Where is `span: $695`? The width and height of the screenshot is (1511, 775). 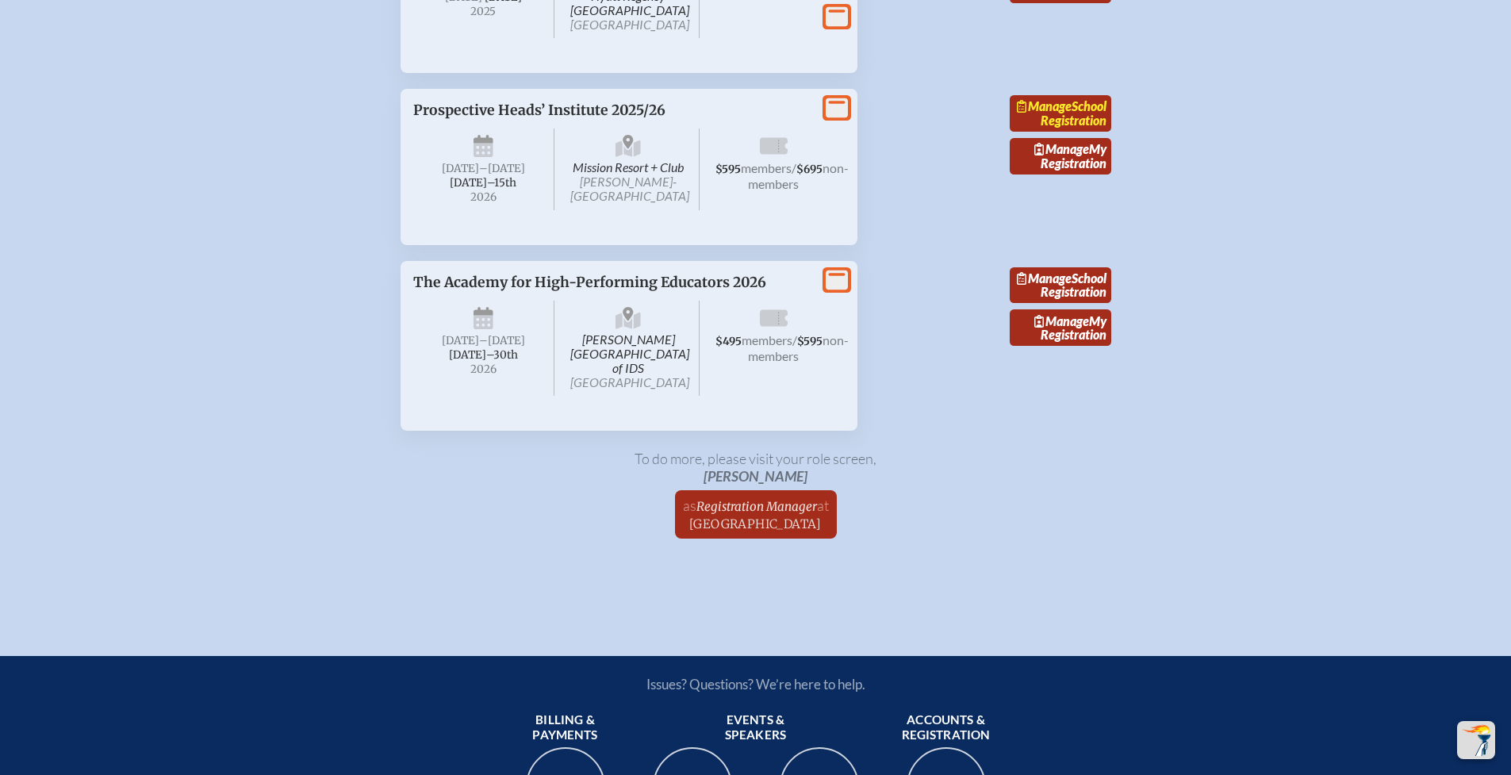 span: $695 is located at coordinates (809, 169).